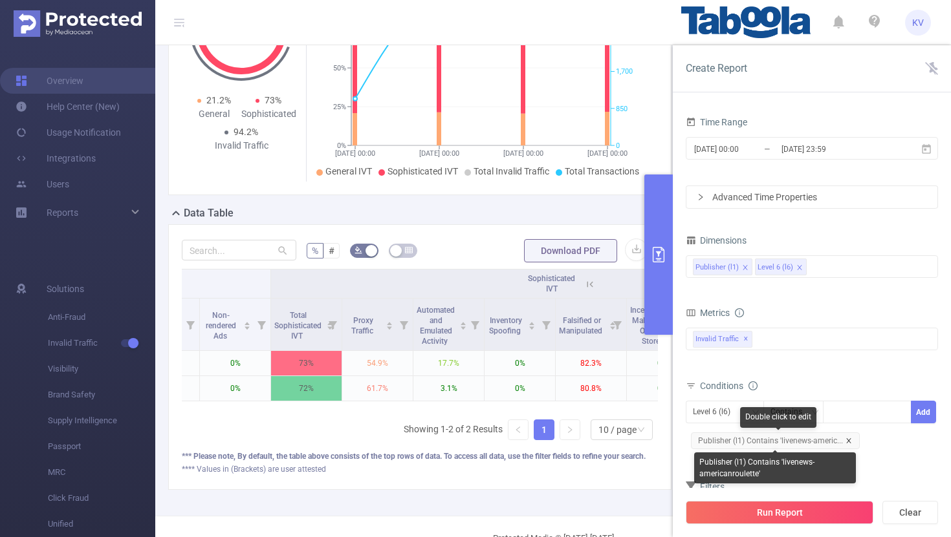 The image size is (951, 537). What do you see at coordinates (102, 524) in the screenshot?
I see `span: Unified` at bounding box center [102, 524].